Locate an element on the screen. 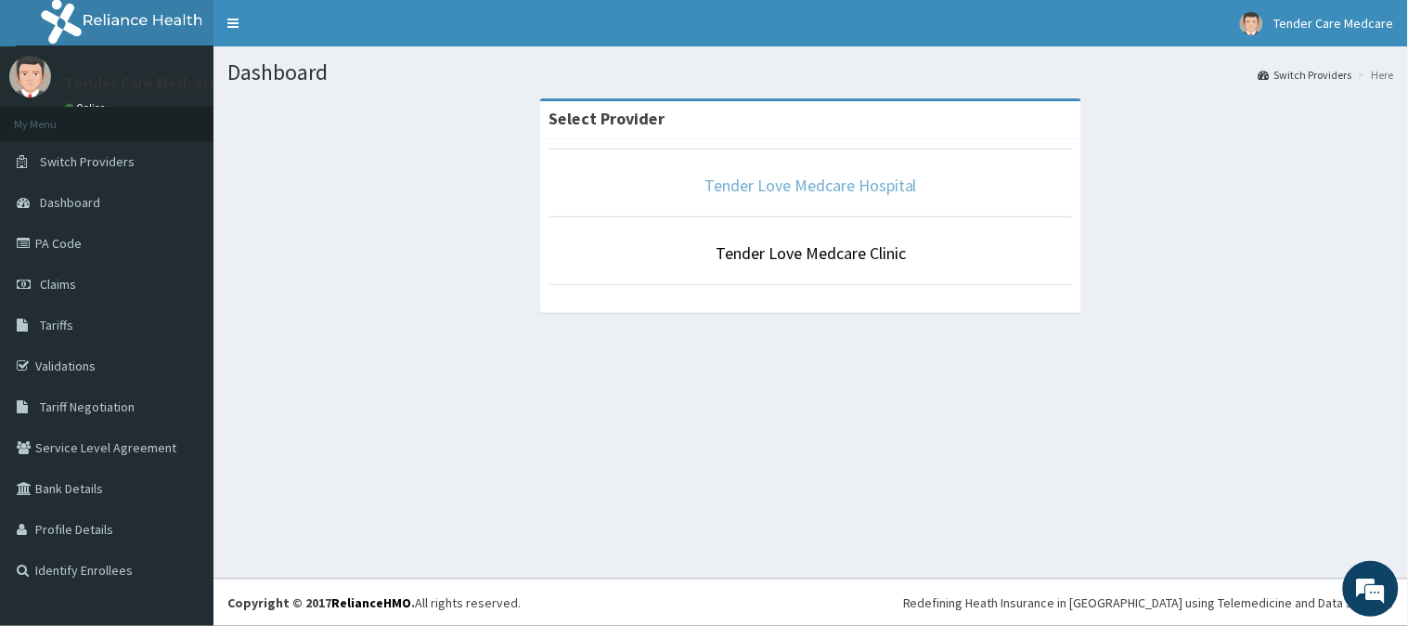  img: d_794563401_company_1708531726252_794563401 is located at coordinates (55, 116).